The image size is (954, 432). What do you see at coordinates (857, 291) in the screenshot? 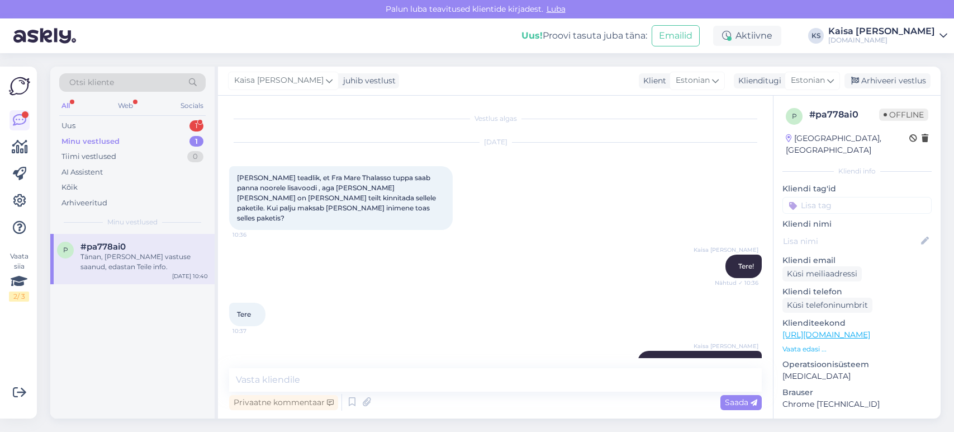
I see `p: Kliendi telefon` at bounding box center [857, 291].